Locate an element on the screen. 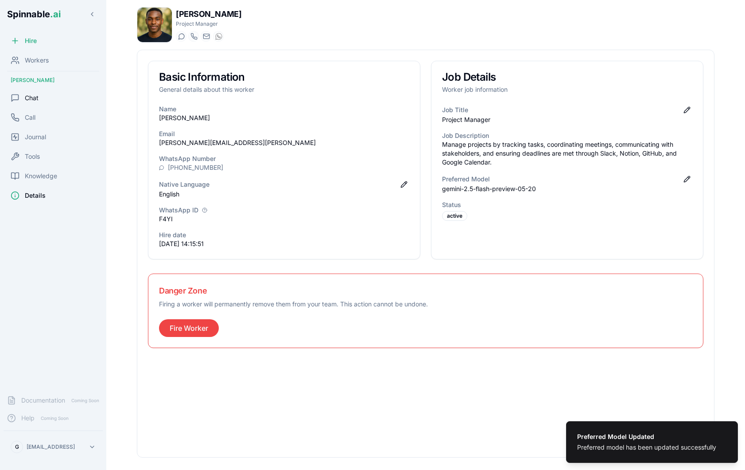 The height and width of the screenshot is (470, 745). div: Preferred Model Updated is located at coordinates (647, 436).